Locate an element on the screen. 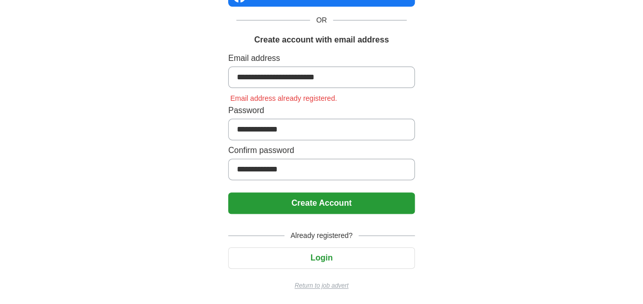 Image resolution: width=643 pixels, height=304 pixels. button: Login is located at coordinates (321, 258).